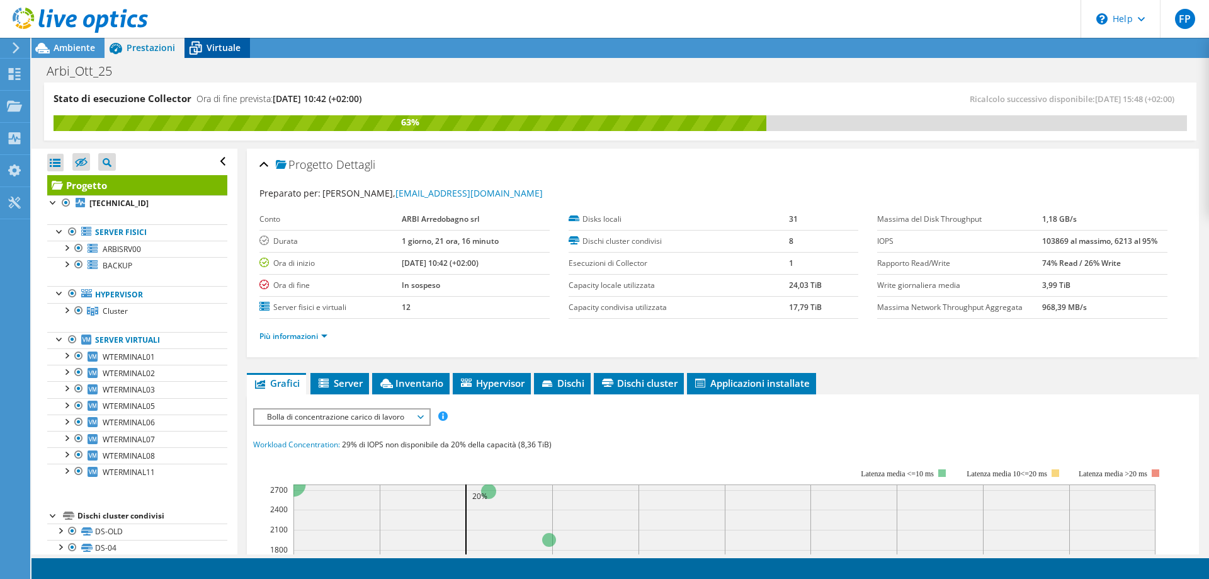 The width and height of the screenshot is (1209, 579). I want to click on span: Workload Concentration:, so click(297, 444).